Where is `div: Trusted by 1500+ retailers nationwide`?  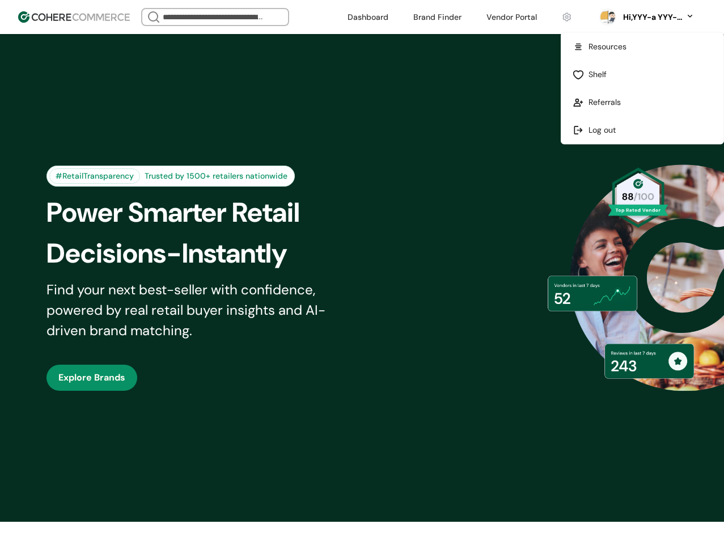
div: Trusted by 1500+ retailers nationwide is located at coordinates (216, 176).